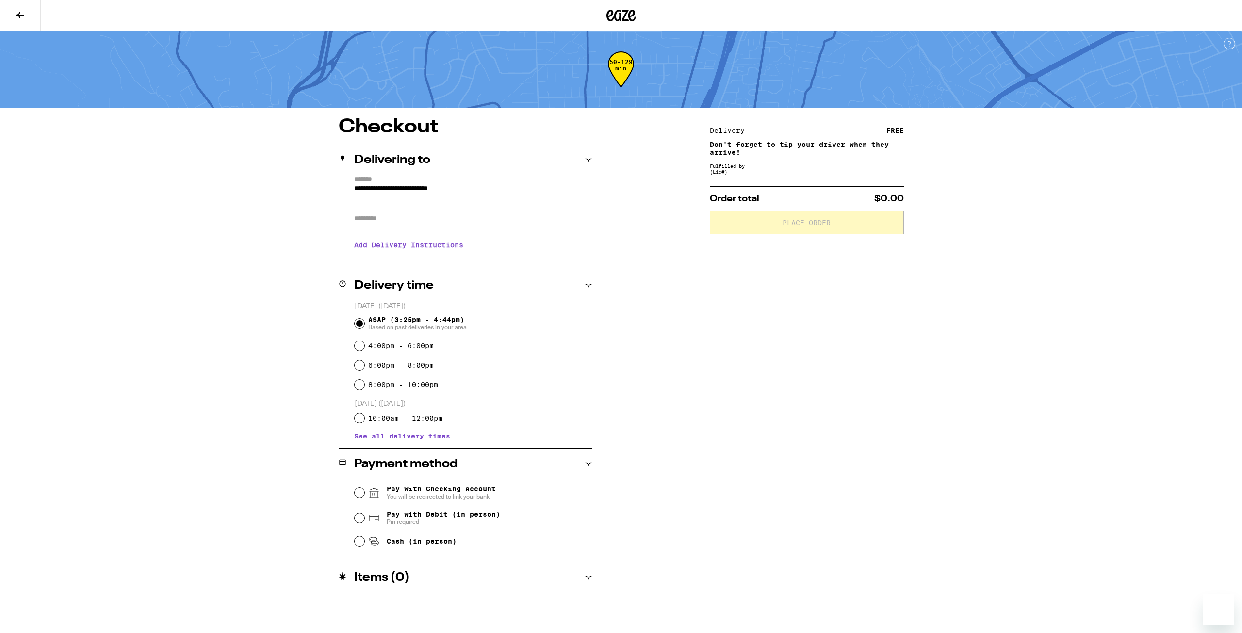 The image size is (1242, 633). What do you see at coordinates (417, 324) in the screenshot?
I see `span: ASAP (3:25pm - 4:44pm)` at bounding box center [417, 324].